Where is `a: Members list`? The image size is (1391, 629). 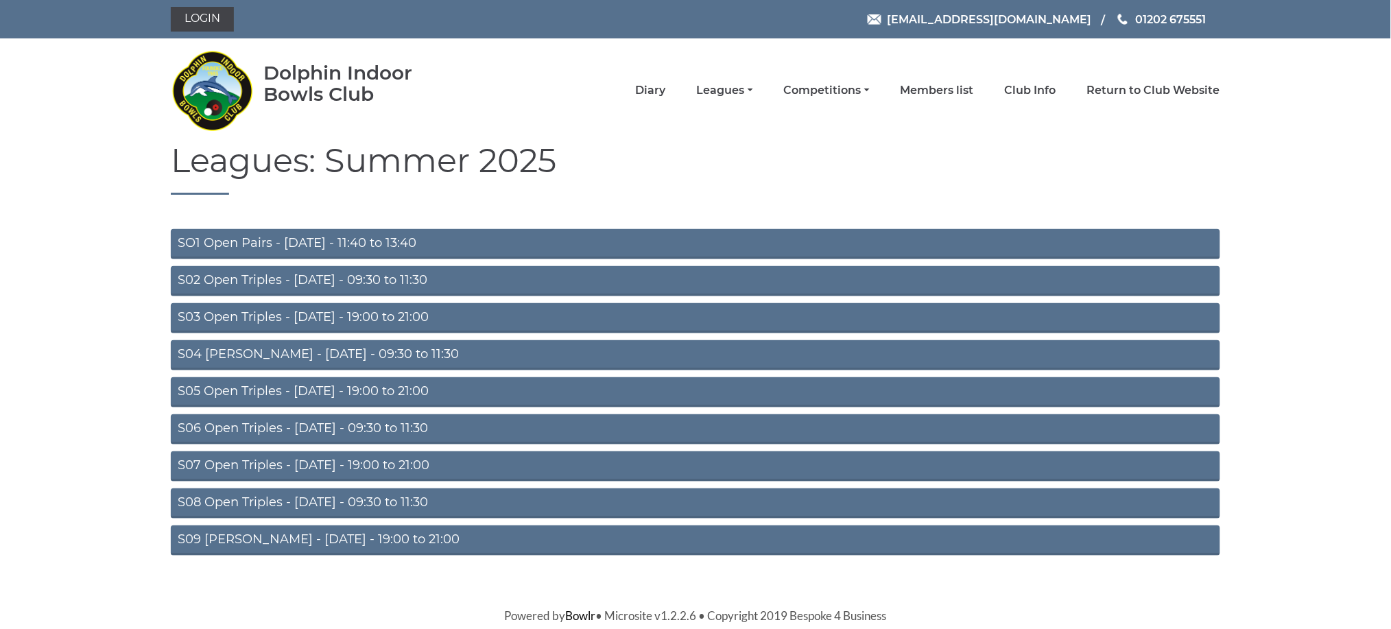 a: Members list is located at coordinates (937, 91).